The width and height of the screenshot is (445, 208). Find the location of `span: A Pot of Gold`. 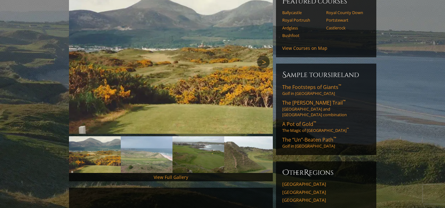

span: A Pot of Gold is located at coordinates (299, 124).